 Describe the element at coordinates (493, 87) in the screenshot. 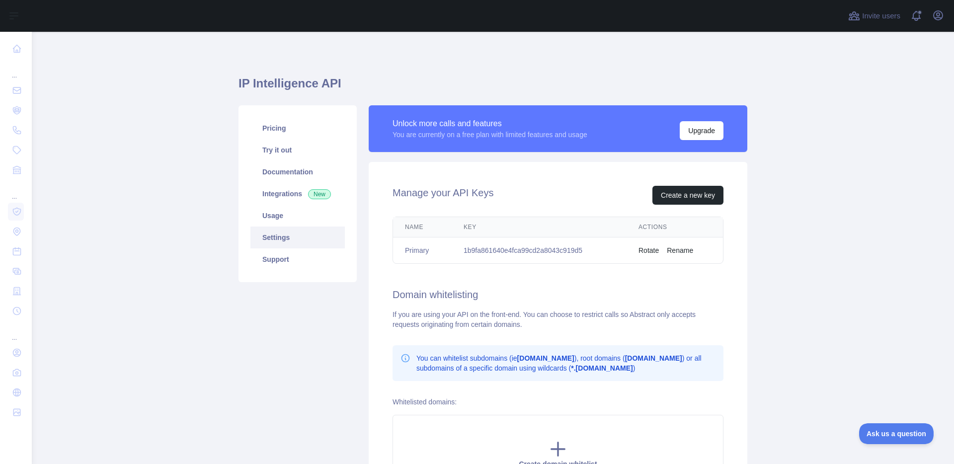

I see `h1: IP Intelligence API` at that location.